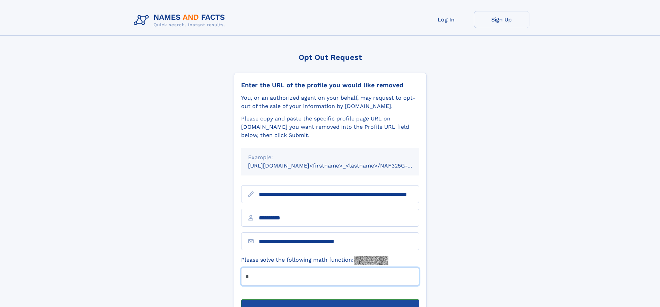 This screenshot has width=660, height=307. What do you see at coordinates (330, 102) in the screenshot?
I see `div: You, or an authorized agent on your behalf, may request to opt-out of the sale of your informatio...` at bounding box center [330, 102].